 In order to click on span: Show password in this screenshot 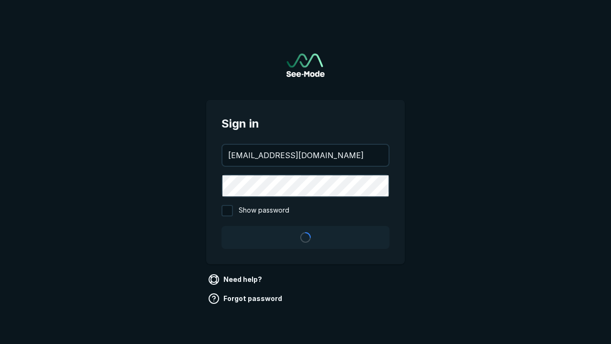, I will do `click(264, 211)`.